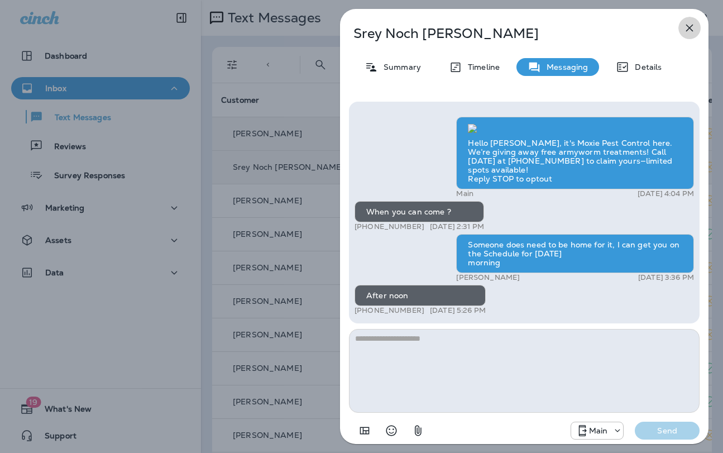  I want to click on div: After noon, so click(420, 296).